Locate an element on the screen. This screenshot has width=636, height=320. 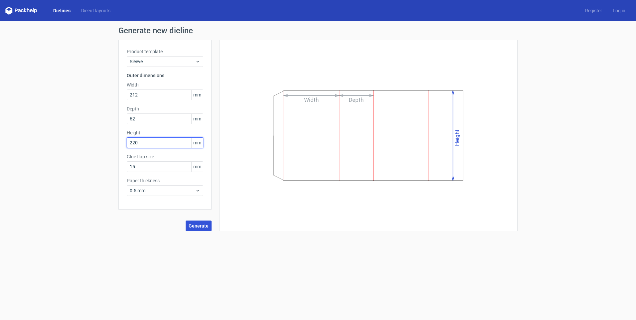
button: Generate is located at coordinates (199, 226).